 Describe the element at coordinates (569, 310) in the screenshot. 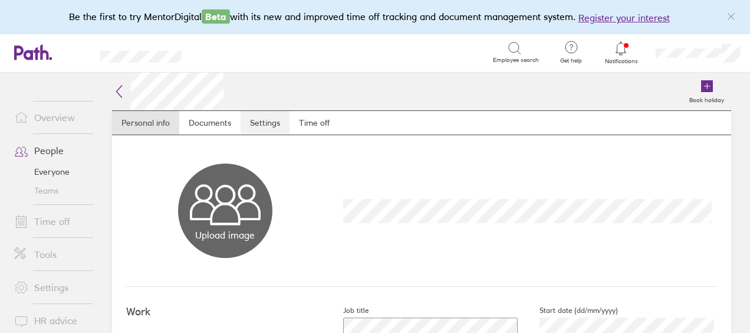

I see `label: Start date (dd/mm/yyyy)` at that location.